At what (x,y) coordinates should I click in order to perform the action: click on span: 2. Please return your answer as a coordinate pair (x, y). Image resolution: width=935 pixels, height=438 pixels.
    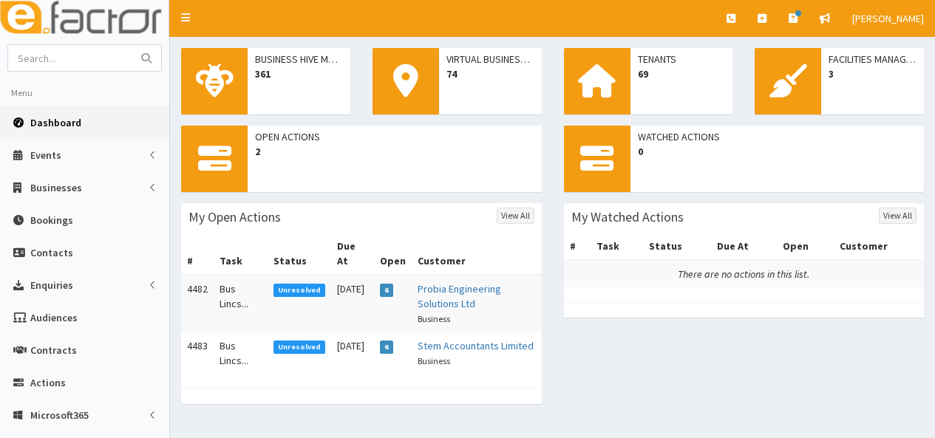
    Looking at the image, I should click on (395, 151).